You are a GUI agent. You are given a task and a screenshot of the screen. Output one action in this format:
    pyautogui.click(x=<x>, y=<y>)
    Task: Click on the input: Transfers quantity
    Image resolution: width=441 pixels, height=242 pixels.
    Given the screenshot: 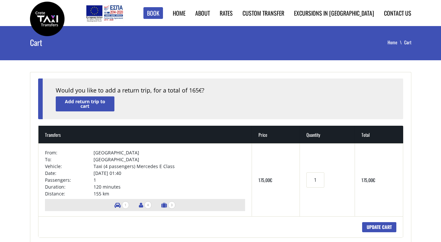 What is the action you would take?
    pyautogui.click(x=315, y=180)
    